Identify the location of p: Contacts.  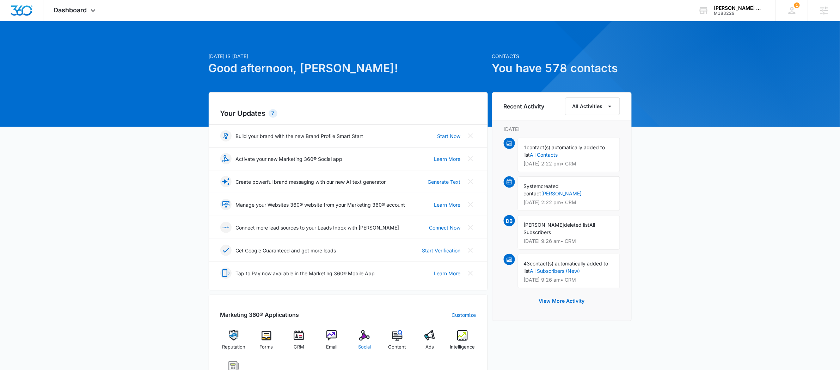
(562, 56).